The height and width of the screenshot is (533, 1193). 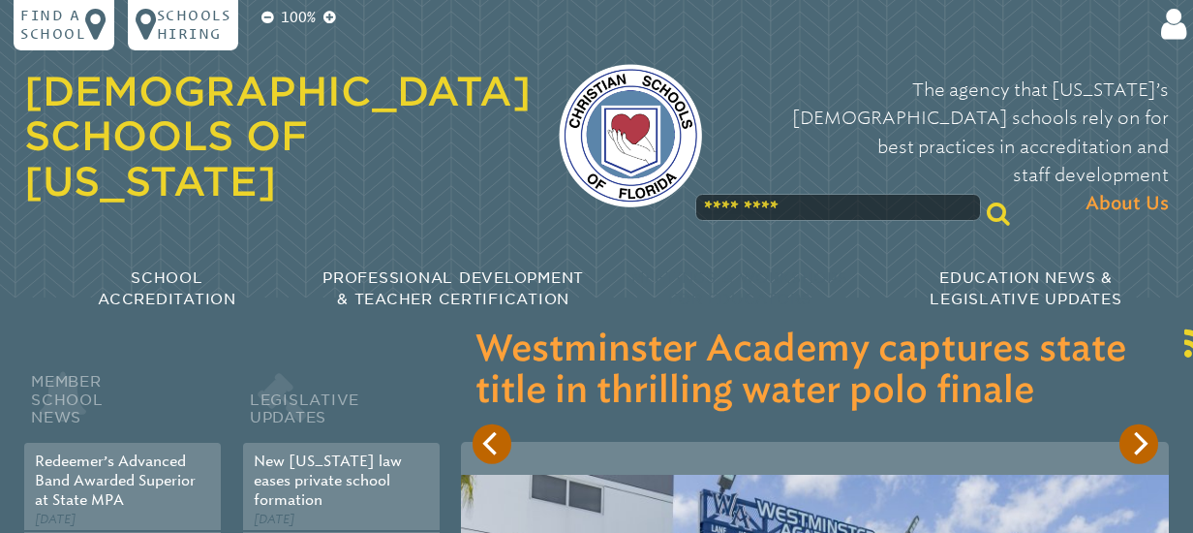 I want to click on img: csf-logo-web-colors.png, so click(x=631, y=136).